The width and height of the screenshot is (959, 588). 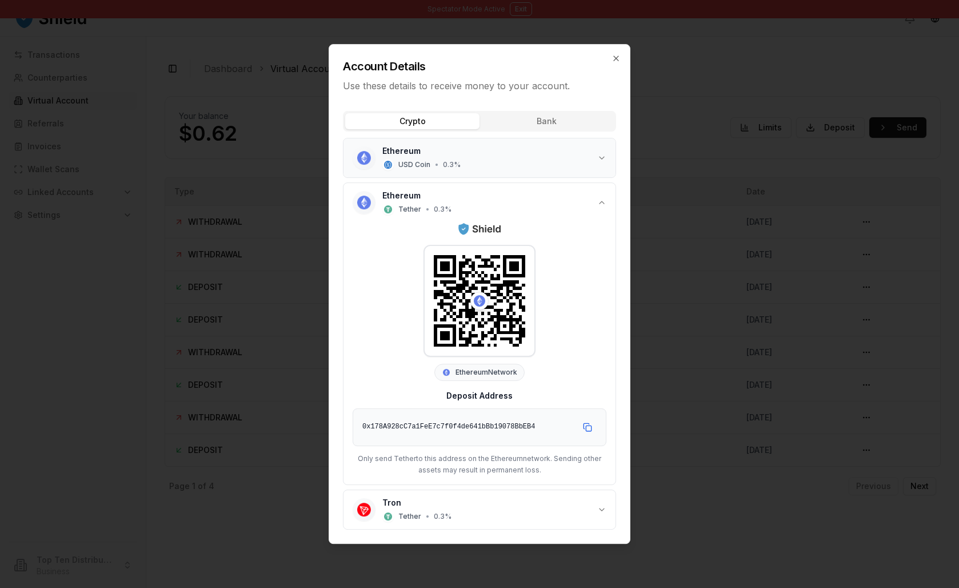 What do you see at coordinates (480, 464) in the screenshot?
I see `p: Only send Tether to this address on the Ethereum network. Sending other assets may result in perm...` at bounding box center [480, 464].